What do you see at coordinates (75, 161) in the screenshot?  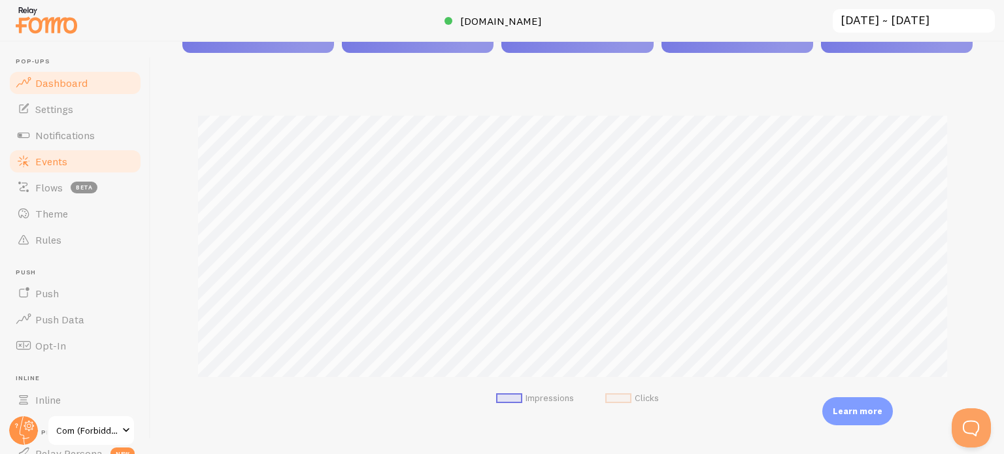 I see `a: Events` at bounding box center [75, 161].